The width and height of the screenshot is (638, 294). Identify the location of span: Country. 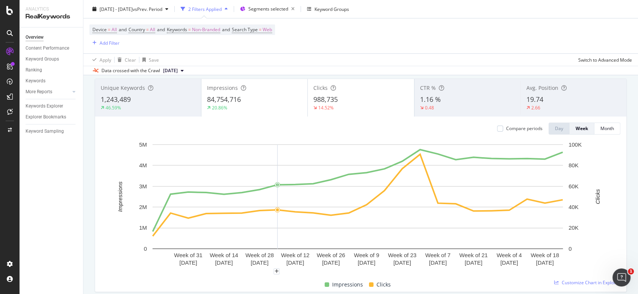
(137, 29).